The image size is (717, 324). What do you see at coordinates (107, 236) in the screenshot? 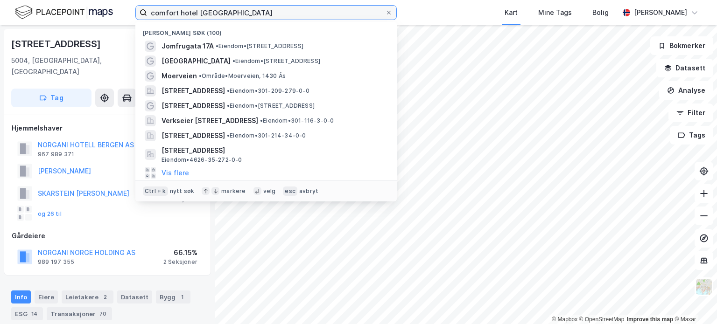
I see `div: Gårdeiere` at bounding box center [107, 236].